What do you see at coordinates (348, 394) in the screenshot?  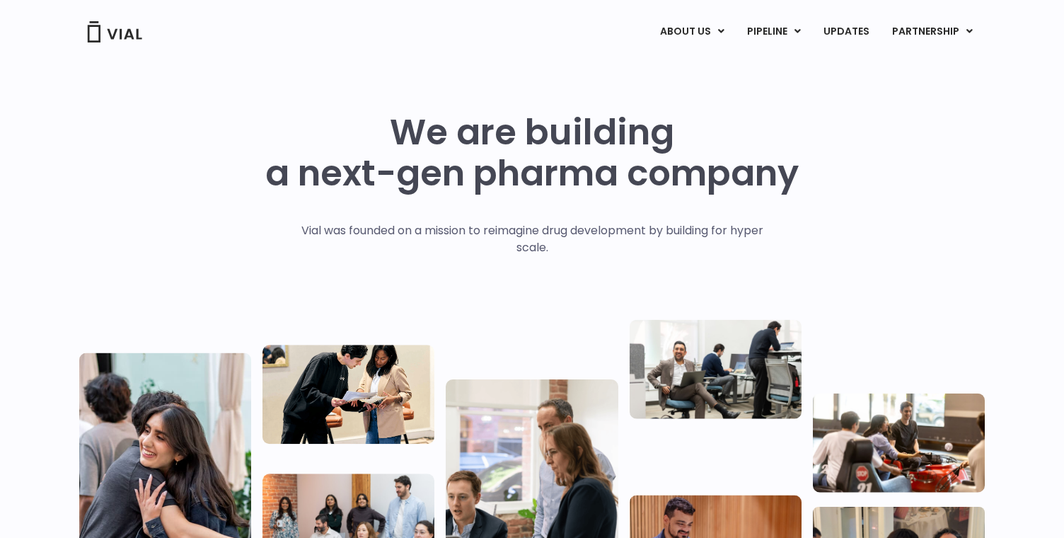 I see `img: Two people looking at a paper talking.` at bounding box center [348, 394].